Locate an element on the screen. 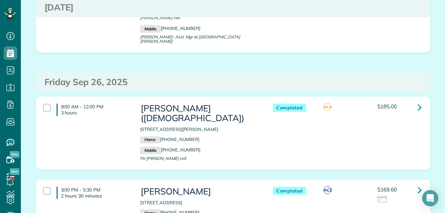  h4: 3:00 PM - 5:30 PM is located at coordinates (93, 193).